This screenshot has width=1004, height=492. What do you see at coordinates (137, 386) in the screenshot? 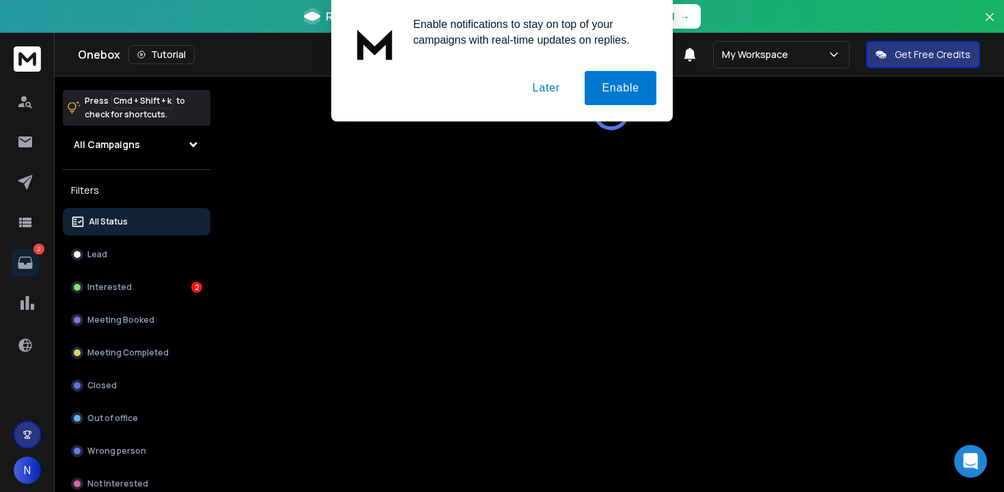
I see `button: Closed` at bounding box center [137, 386].